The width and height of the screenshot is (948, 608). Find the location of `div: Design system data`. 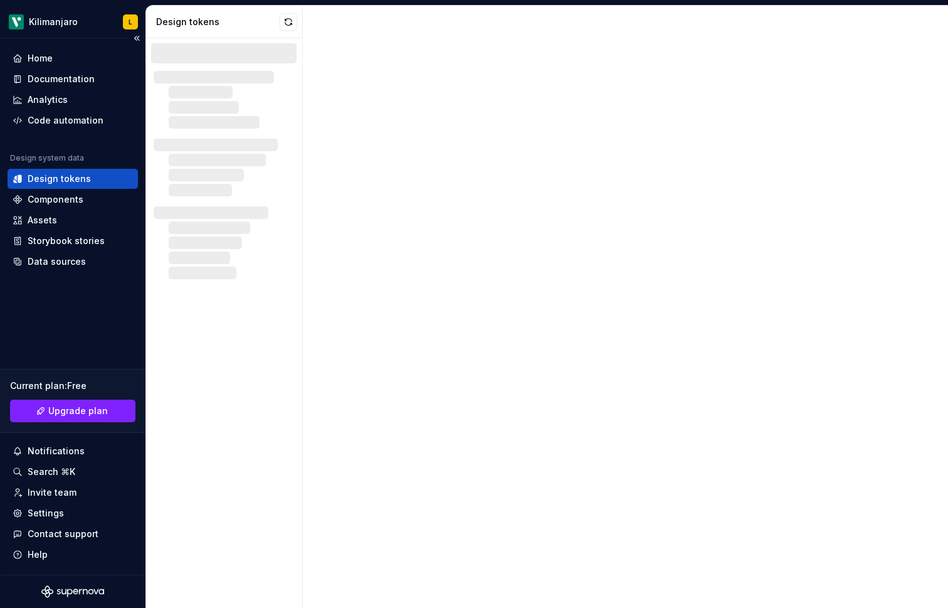

div: Design system data is located at coordinates (47, 158).